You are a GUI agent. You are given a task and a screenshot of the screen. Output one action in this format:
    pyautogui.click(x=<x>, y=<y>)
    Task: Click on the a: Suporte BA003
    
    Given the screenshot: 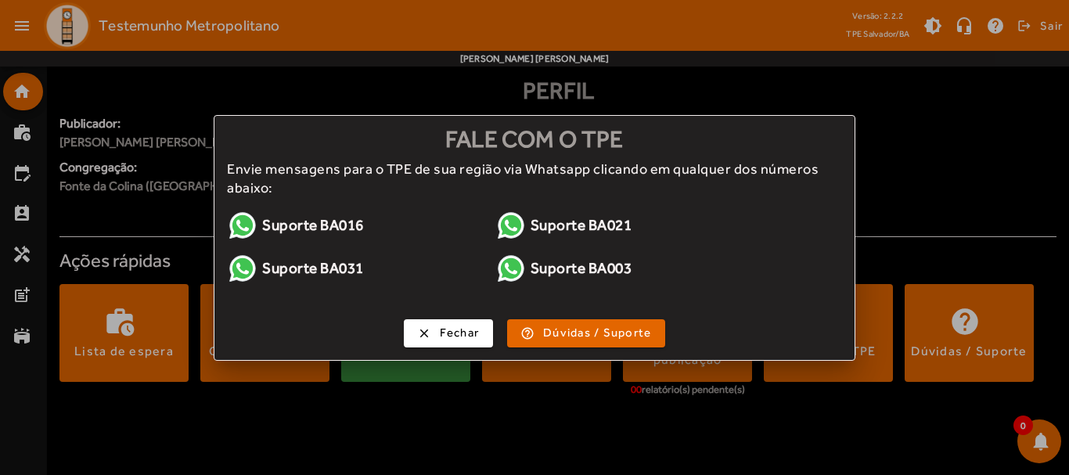 What is the action you would take?
    pyautogui.click(x=623, y=268)
    